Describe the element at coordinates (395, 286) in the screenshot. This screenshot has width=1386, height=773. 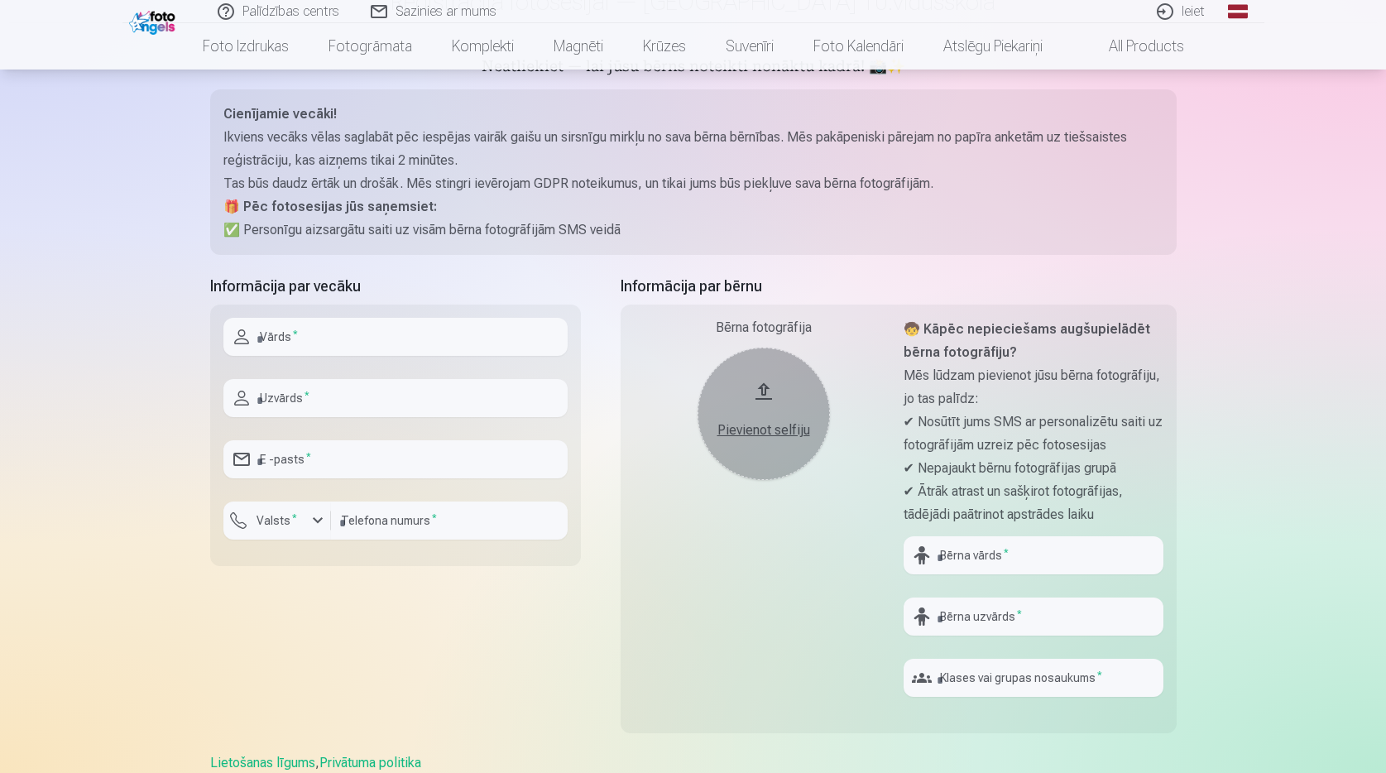
I see `h5: Informācija par vecāku` at that location.